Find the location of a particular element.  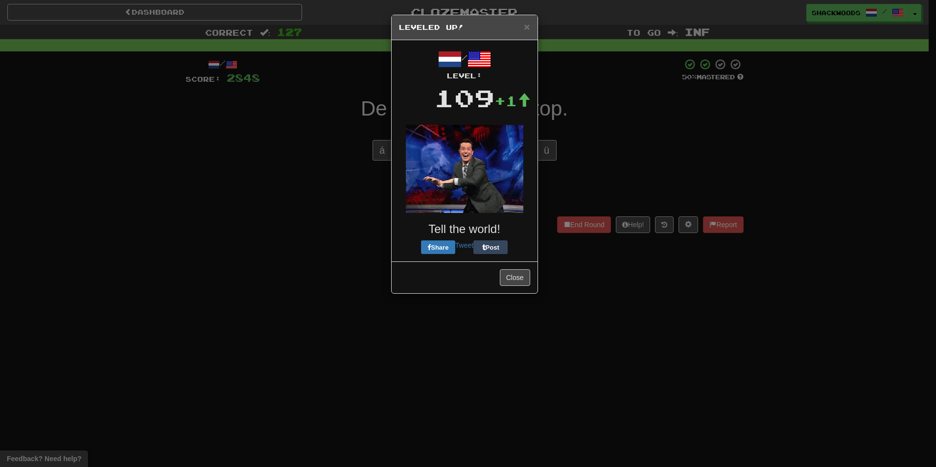

div: +1 is located at coordinates (513, 101).